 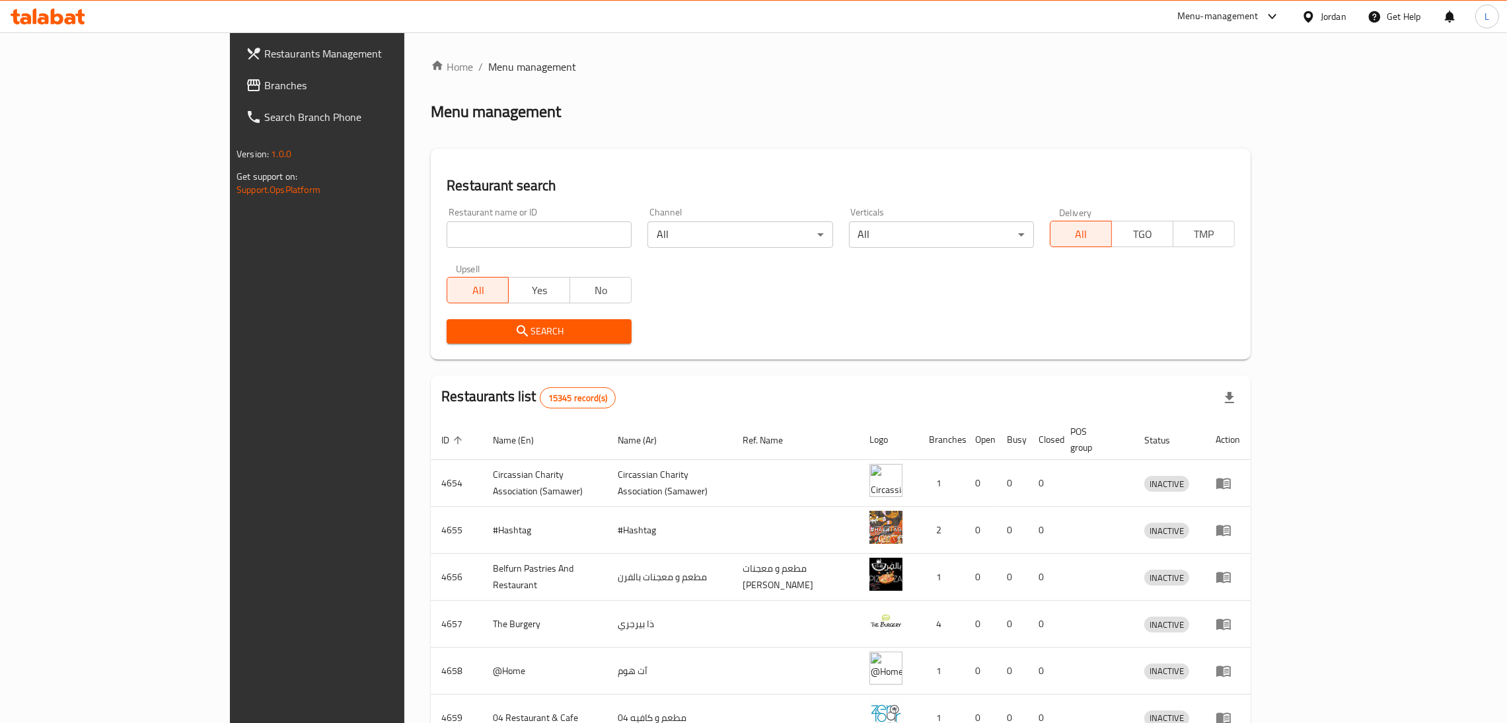 I want to click on span: Restaurants Management, so click(x=367, y=54).